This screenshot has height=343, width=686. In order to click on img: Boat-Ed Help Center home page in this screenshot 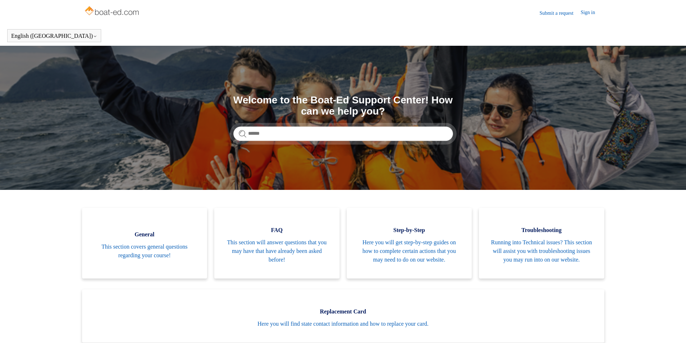, I will do `click(112, 12)`.